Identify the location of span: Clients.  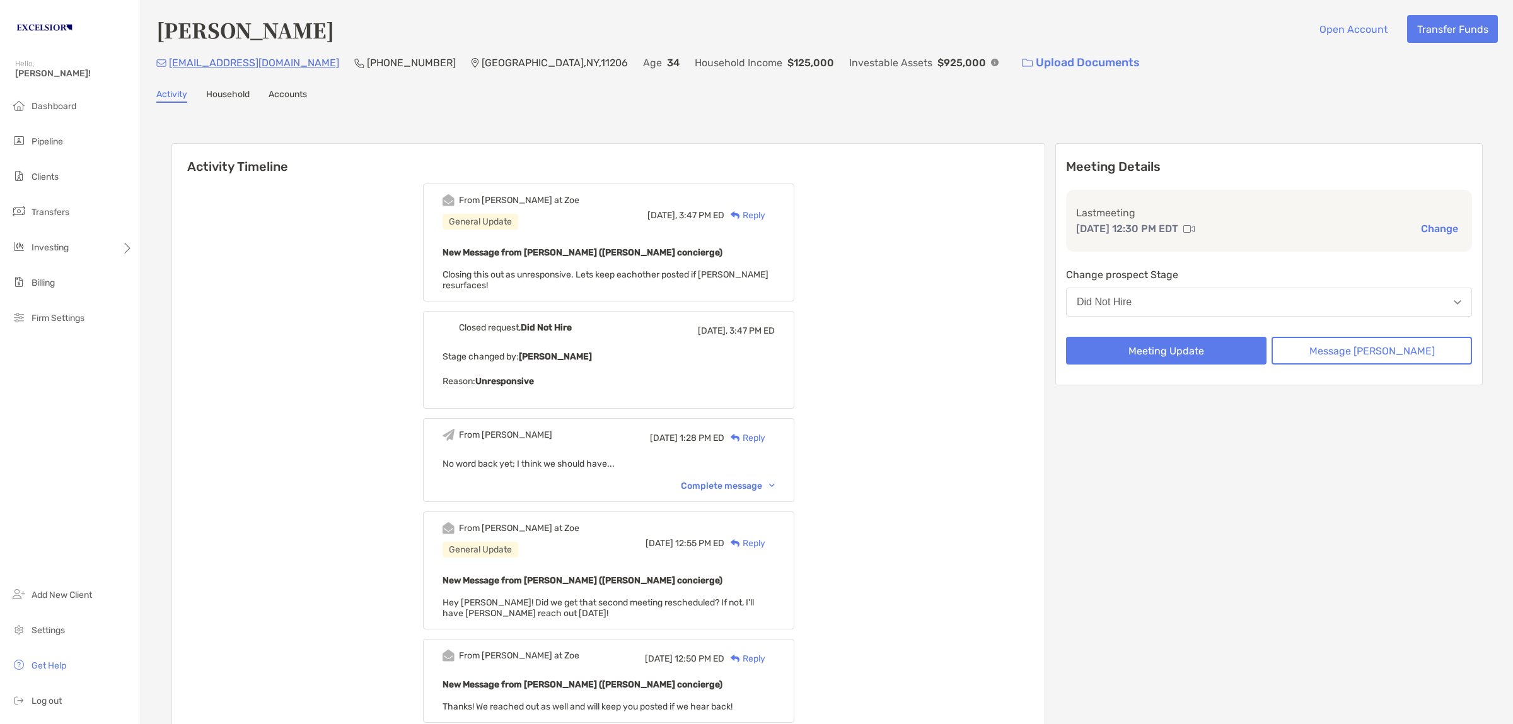
(45, 177).